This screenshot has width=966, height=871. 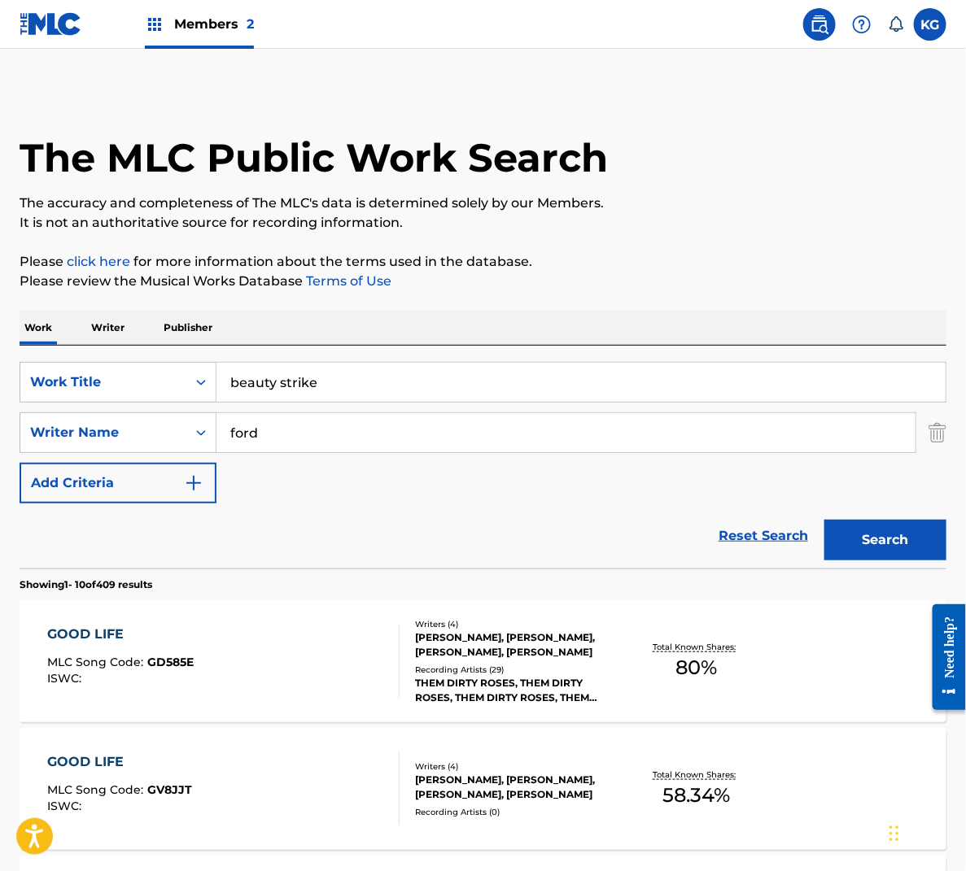 I want to click on div: Recording Artists ( 0 ), so click(x=517, y=812).